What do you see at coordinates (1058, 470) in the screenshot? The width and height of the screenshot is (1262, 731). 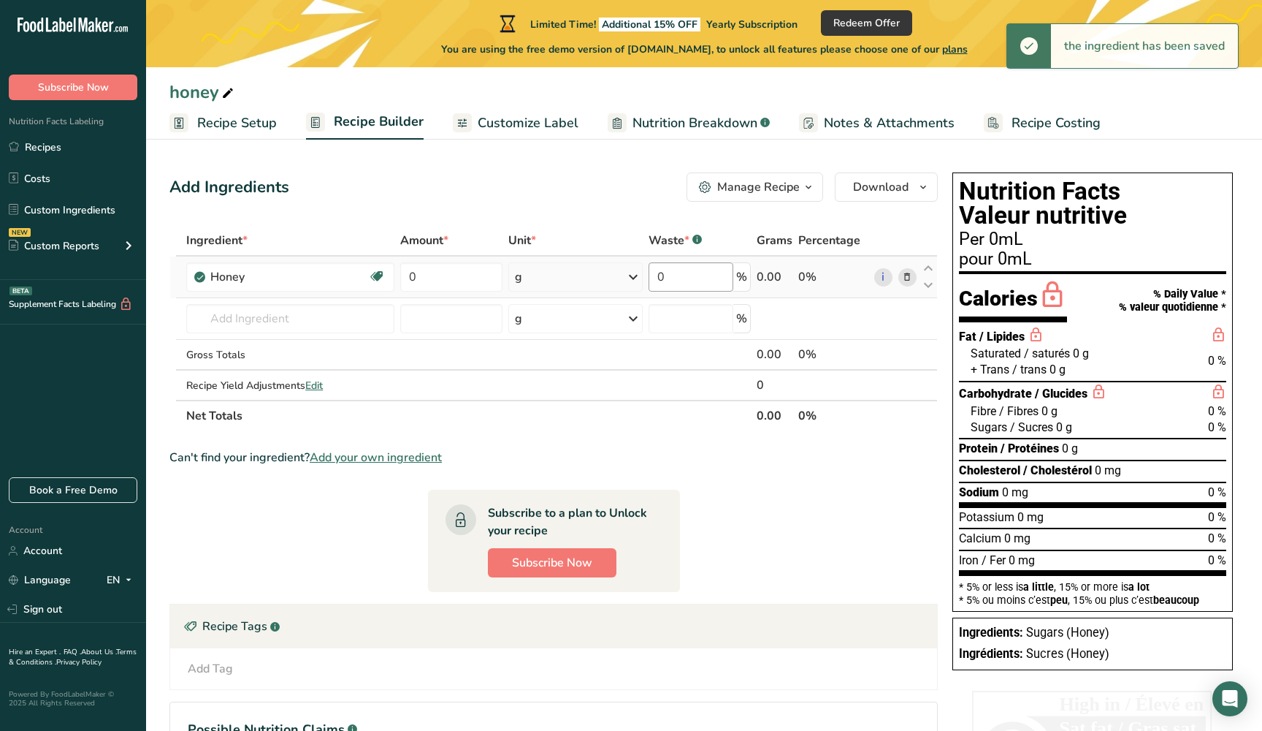 I see `span: / Cholestérol` at bounding box center [1058, 470].